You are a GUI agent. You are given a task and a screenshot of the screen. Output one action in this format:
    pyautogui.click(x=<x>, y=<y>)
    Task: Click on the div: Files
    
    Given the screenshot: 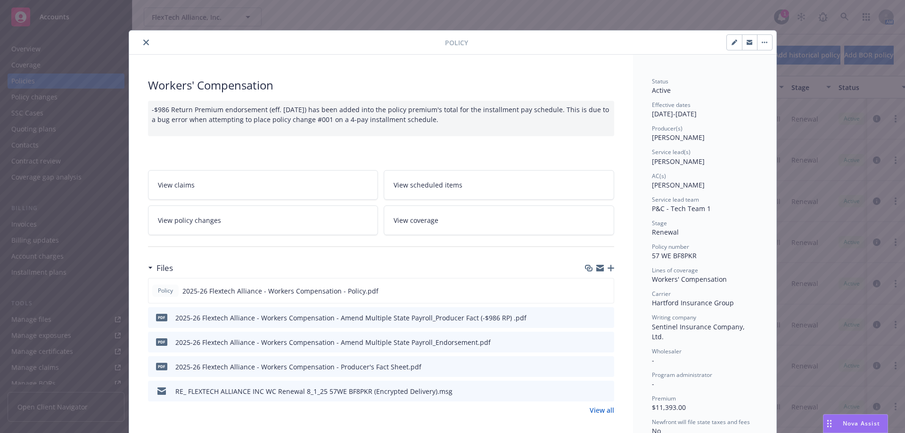 What is the action you would take?
    pyautogui.click(x=160, y=268)
    